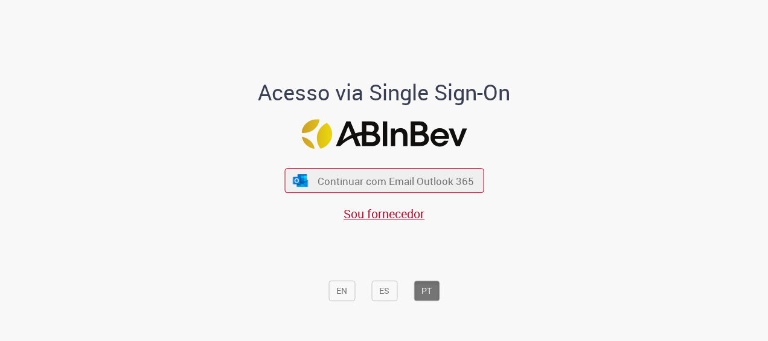 Image resolution: width=768 pixels, height=341 pixels. I want to click on a: Sou fornecedor, so click(384, 214).